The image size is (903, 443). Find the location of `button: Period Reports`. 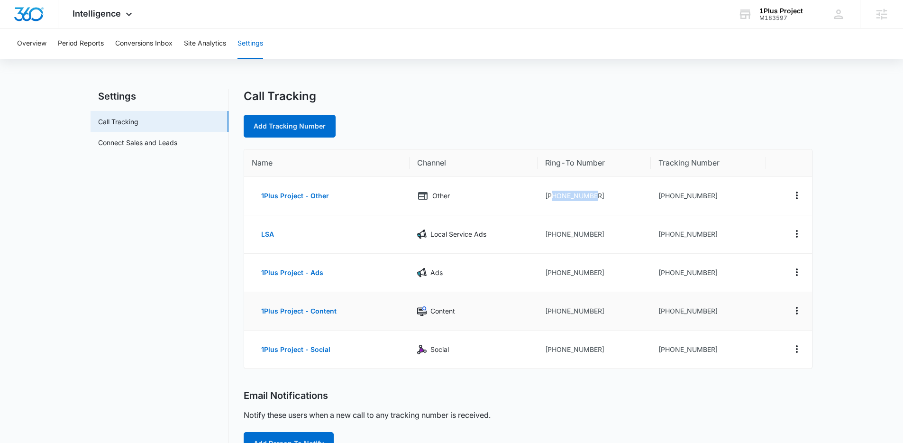

button: Period Reports is located at coordinates (81, 44).